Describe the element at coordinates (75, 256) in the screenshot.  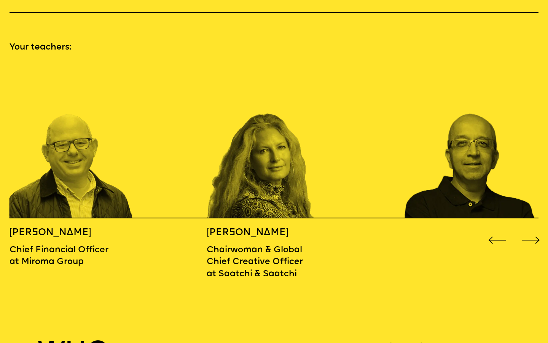
I see `p: Chief Financial Officer at Miroma Group` at that location.